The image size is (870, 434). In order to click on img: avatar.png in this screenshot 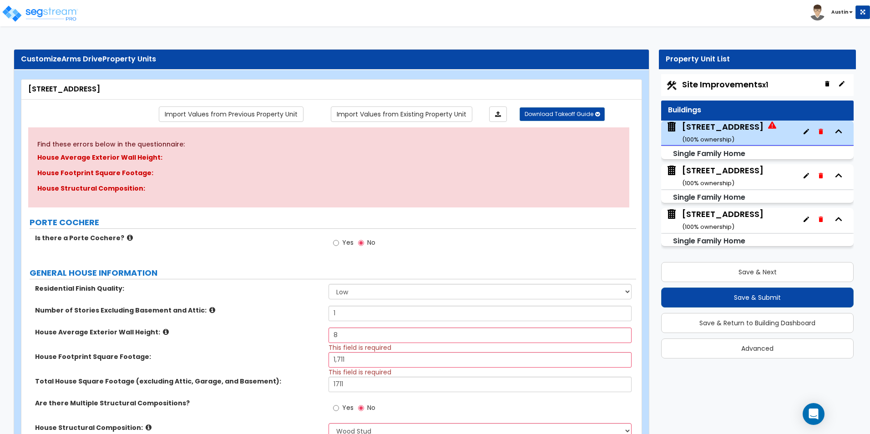, I will do `click(818, 12)`.